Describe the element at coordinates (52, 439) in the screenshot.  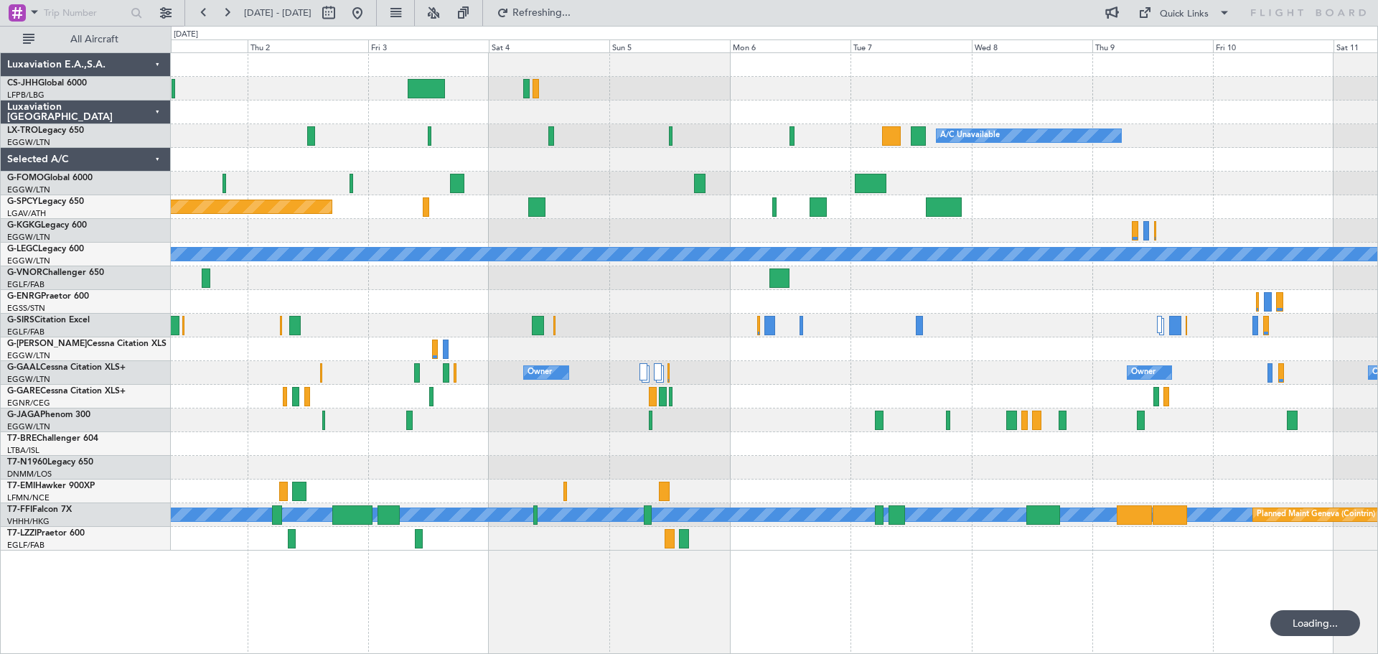
I see `a: T7-BREChallenger 604` at that location.